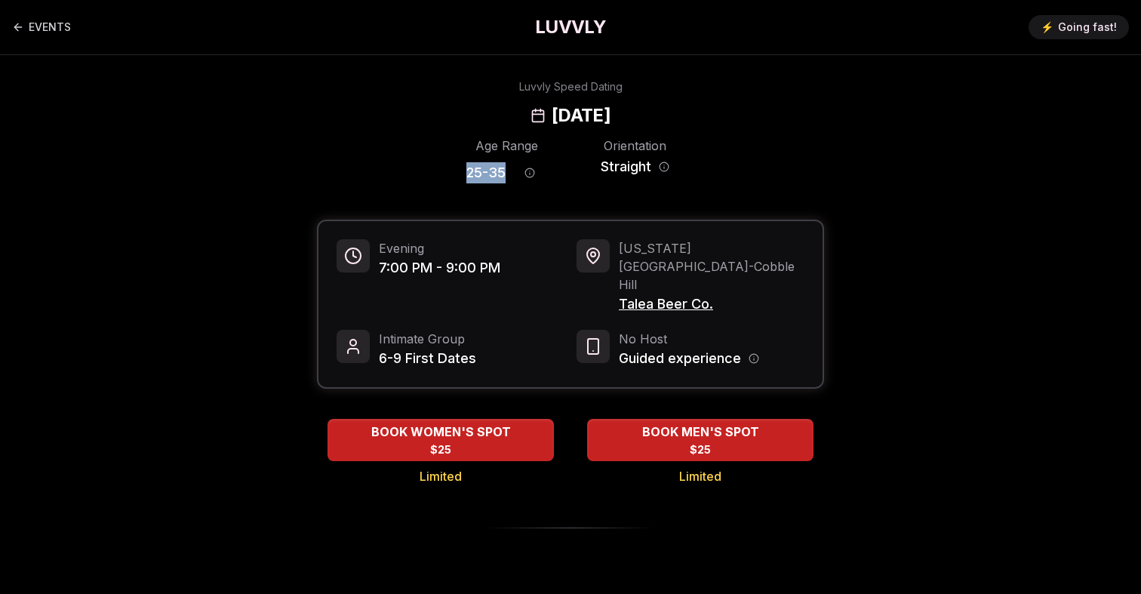  What do you see at coordinates (689, 339) in the screenshot?
I see `span: No Host` at bounding box center [689, 339].